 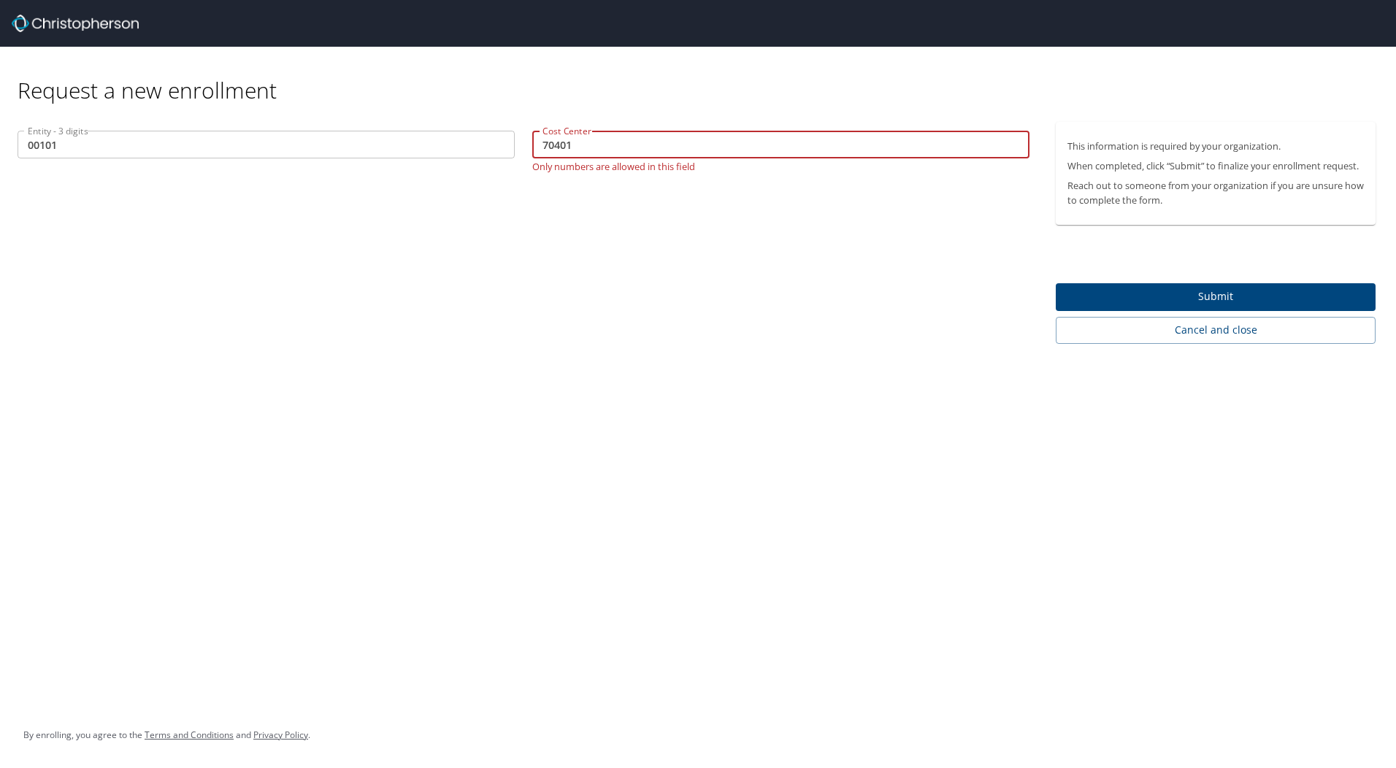 I want to click on button: Cancel and close, so click(x=1216, y=330).